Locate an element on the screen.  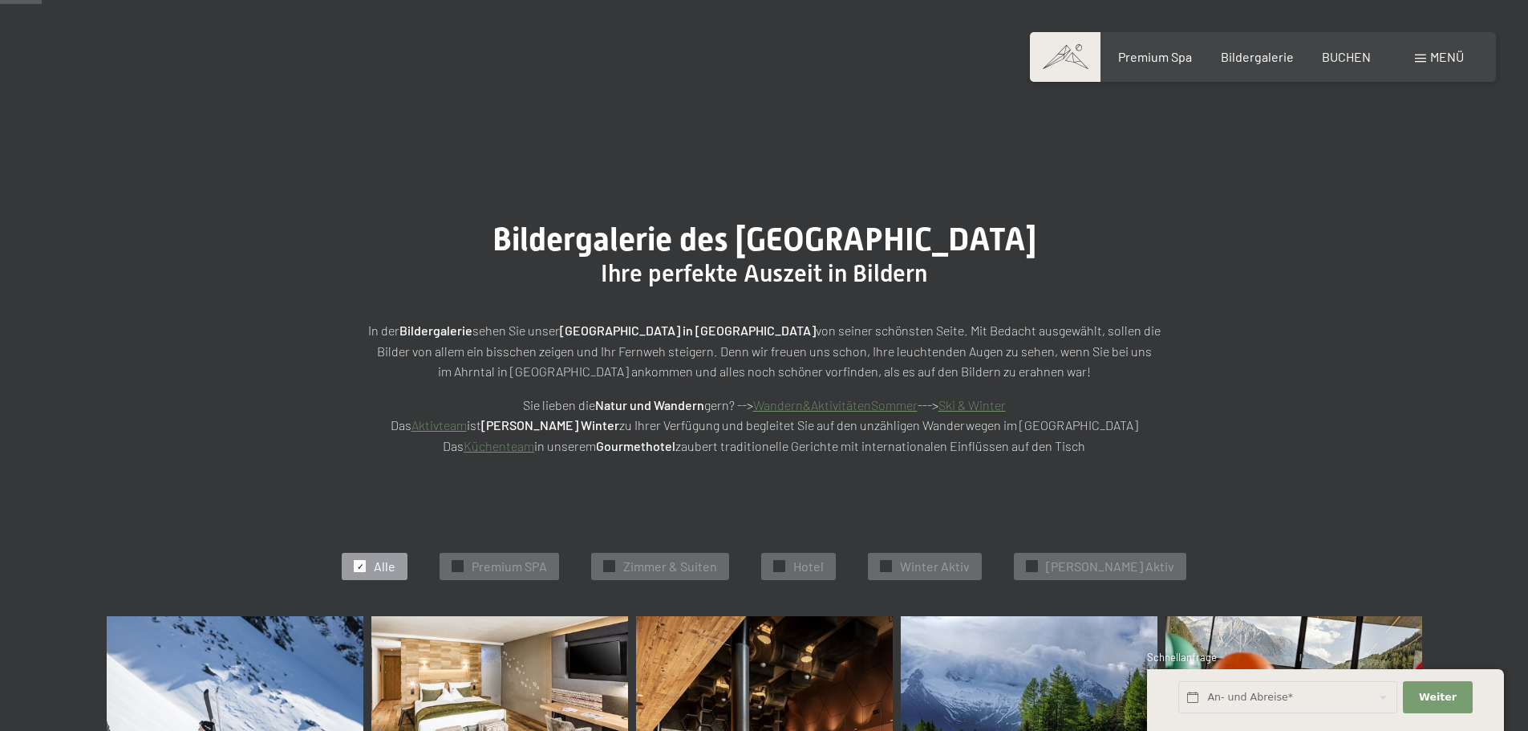
span: Bildergalerie is located at coordinates (1257, 56).